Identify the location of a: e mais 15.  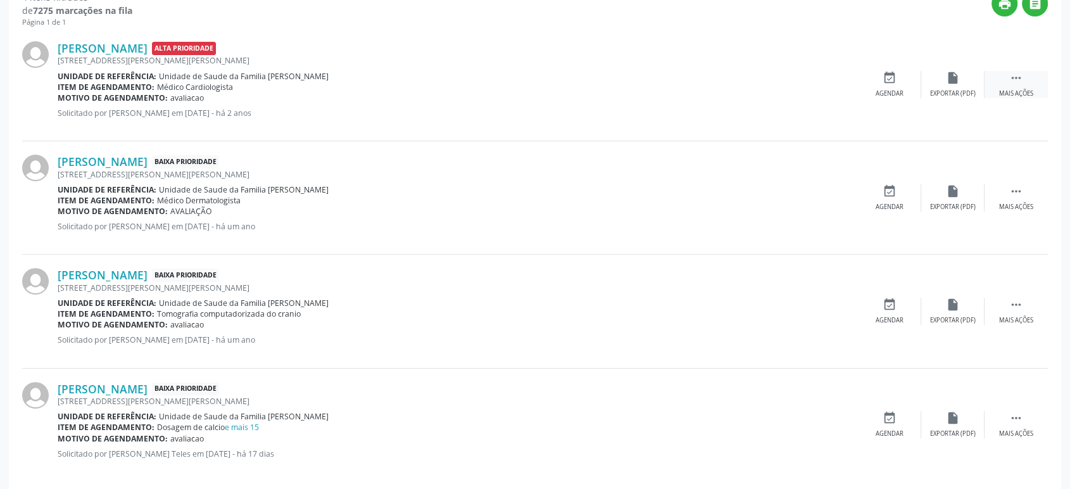
(242, 427).